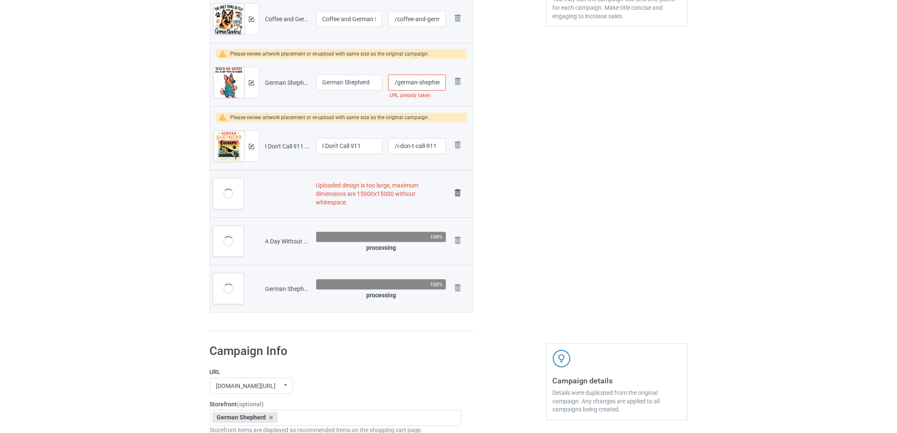 Image resolution: width=897 pixels, height=433 pixels. Describe the element at coordinates (417, 95) in the screenshot. I see `div: URL already taken` at that location.